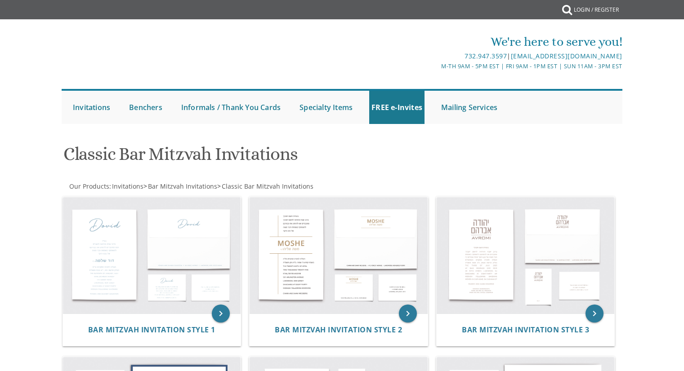 The image size is (684, 371). Describe the element at coordinates (338, 256) in the screenshot. I see `img: Bar Mitzvah Invitation Style 2` at that location.